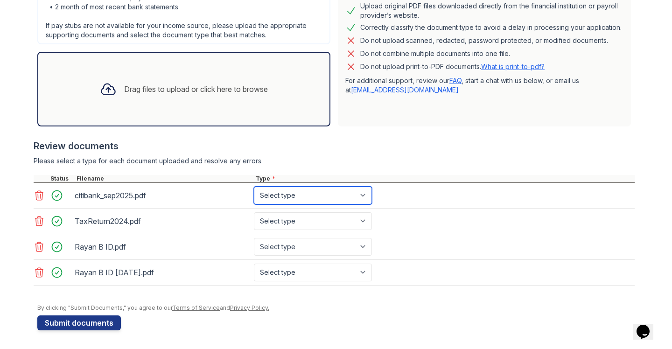 This screenshot has width=672, height=349. Describe the element at coordinates (62, 179) in the screenshot. I see `div: Status` at that location.